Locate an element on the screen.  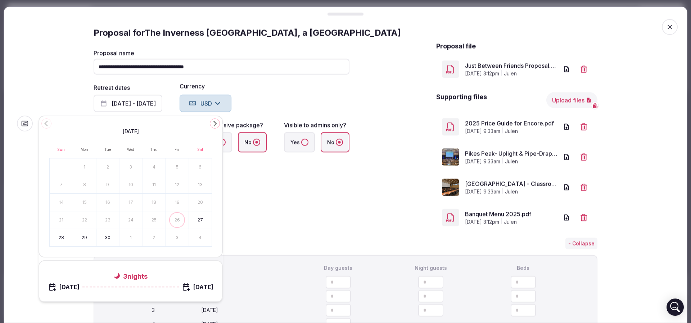
th: Wednesday is located at coordinates (131, 149).